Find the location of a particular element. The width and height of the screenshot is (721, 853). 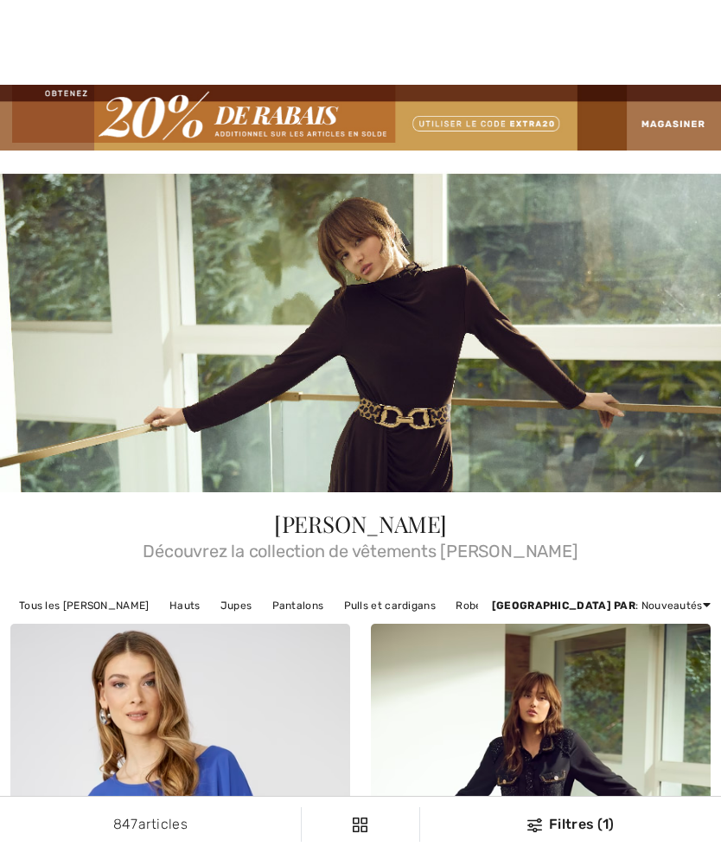

div: : Nouveautés is located at coordinates (601, 605).